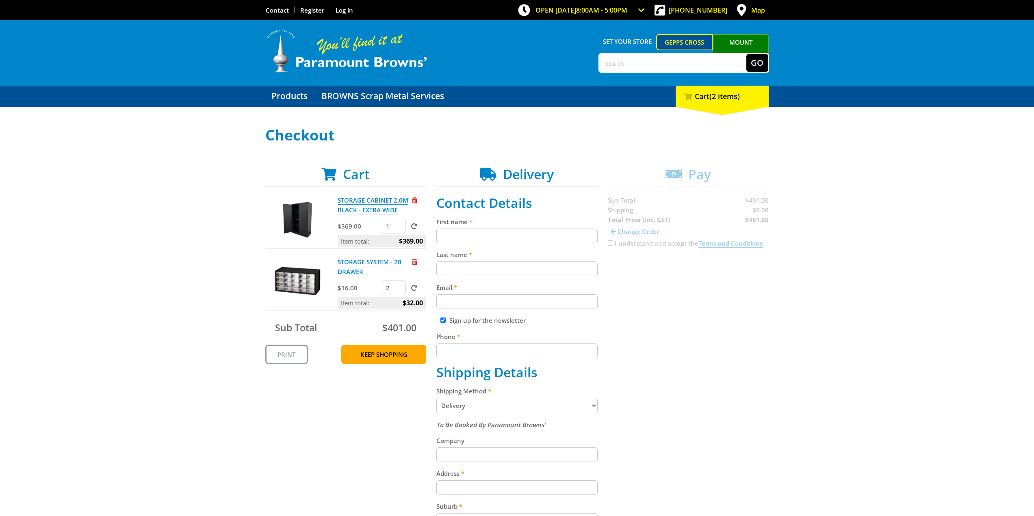 This screenshot has width=1034, height=516. I want to click on a: Go to the BROWNS Scrap Metal Services page, so click(383, 96).